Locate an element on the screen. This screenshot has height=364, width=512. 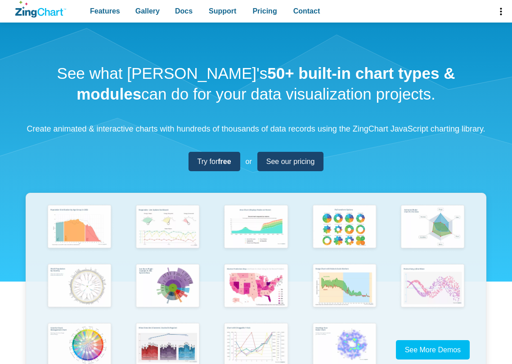
span: Support is located at coordinates (222, 11).